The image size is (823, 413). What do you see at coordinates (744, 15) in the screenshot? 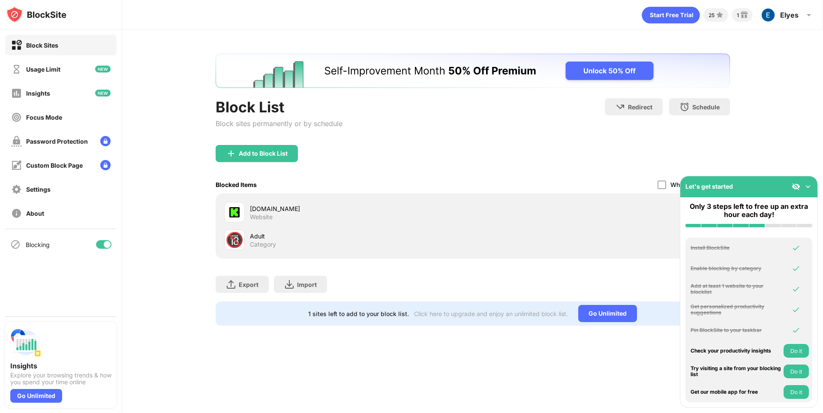
I see `img: reward-small.svg` at bounding box center [744, 15].